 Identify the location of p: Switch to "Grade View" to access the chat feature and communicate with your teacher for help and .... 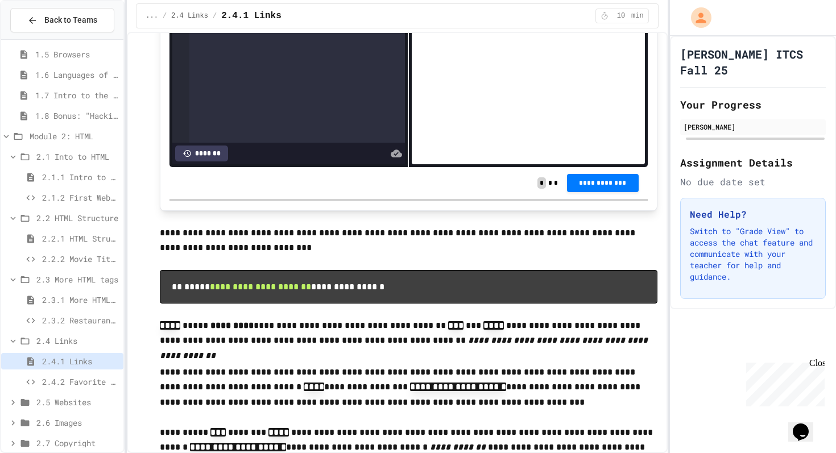
(753, 254).